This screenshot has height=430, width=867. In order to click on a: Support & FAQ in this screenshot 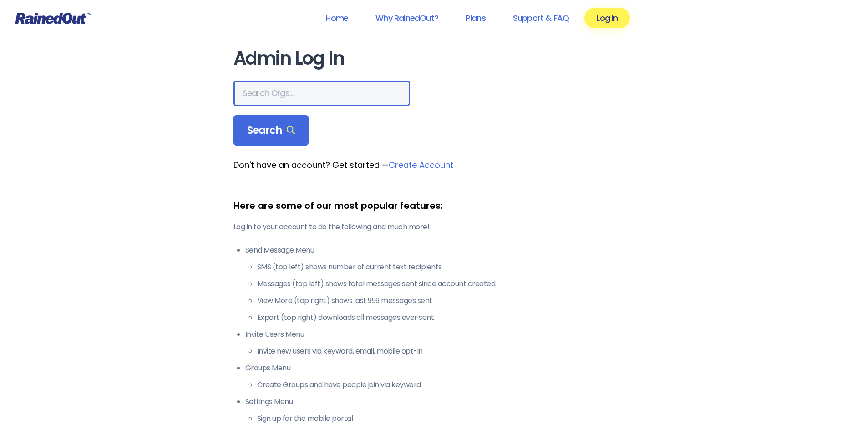, I will do `click(540, 18)`.